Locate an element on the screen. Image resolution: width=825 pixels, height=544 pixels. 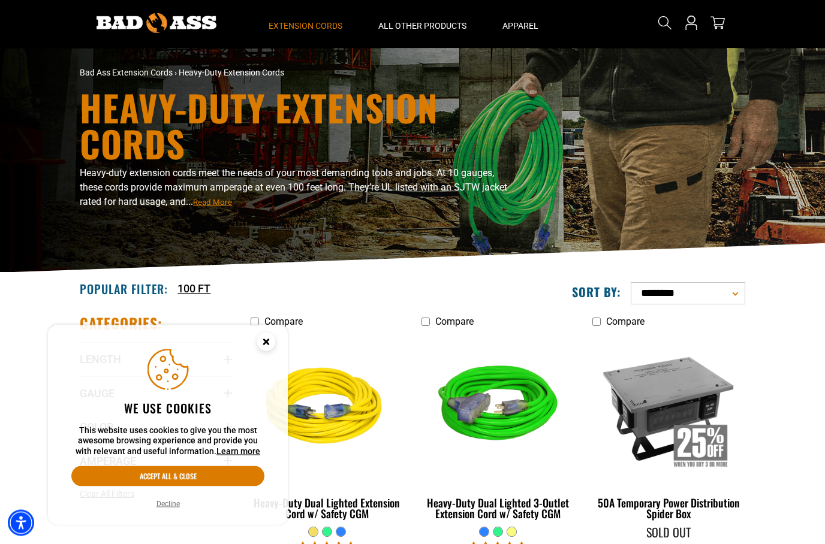
button: Decline is located at coordinates (168, 504).